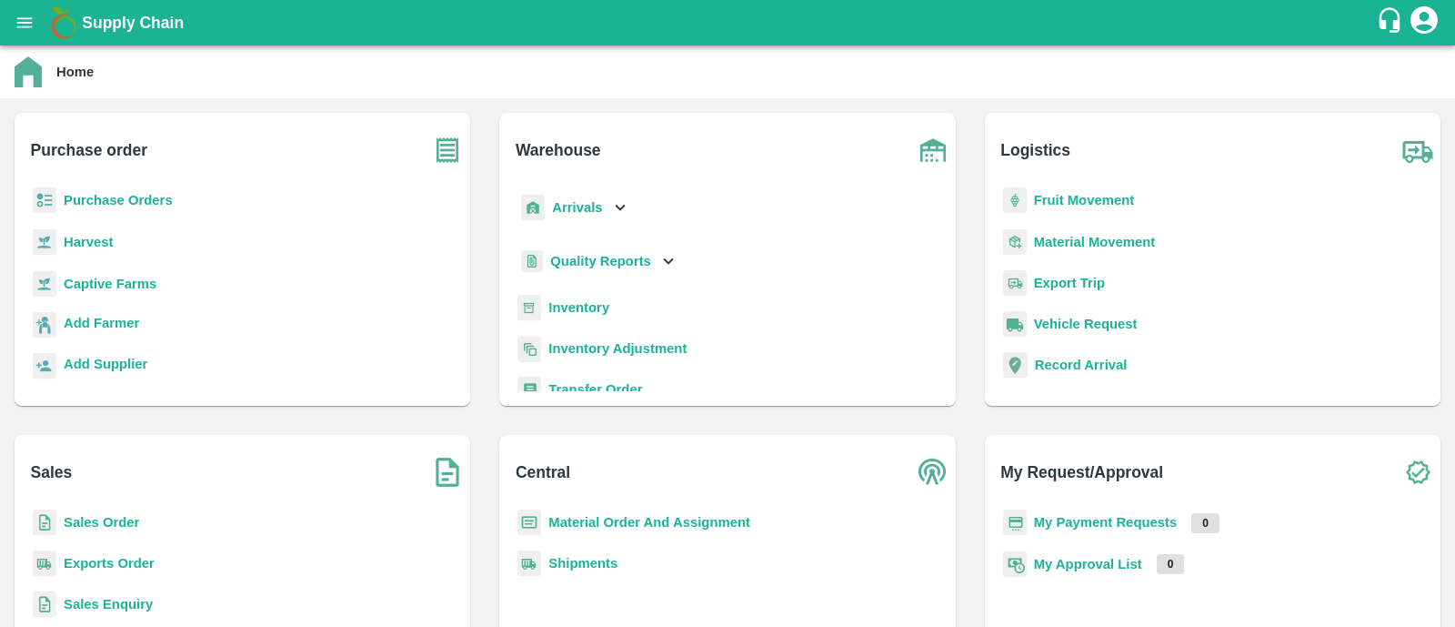 The height and width of the screenshot is (627, 1455). What do you see at coordinates (101, 522) in the screenshot?
I see `b: Sales Order` at bounding box center [101, 522].